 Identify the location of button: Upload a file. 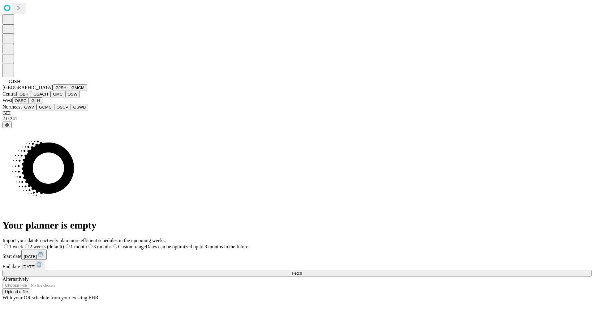
(16, 292).